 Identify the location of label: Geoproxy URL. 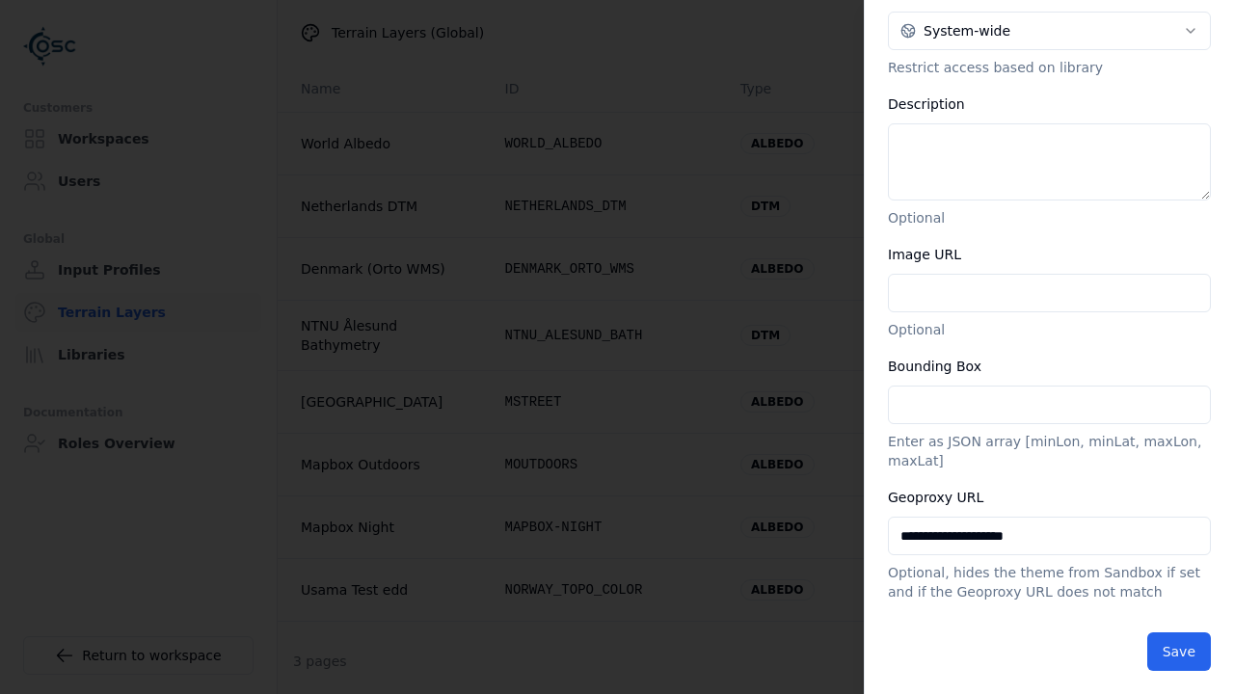
(935, 497).